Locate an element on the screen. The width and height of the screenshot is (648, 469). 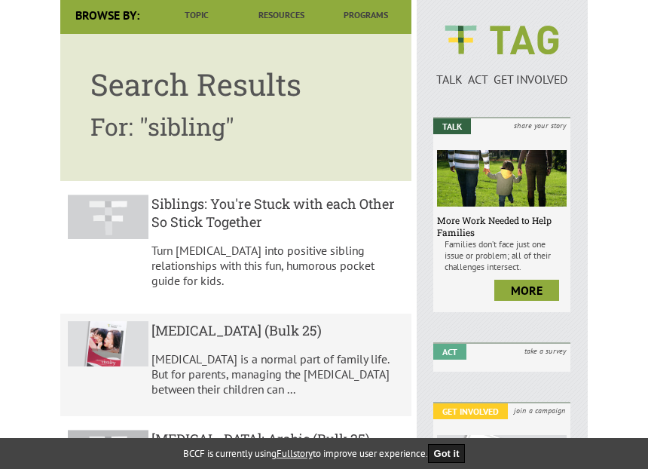
h6: More Work Needed to Help Families is located at coordinates (502, 226).